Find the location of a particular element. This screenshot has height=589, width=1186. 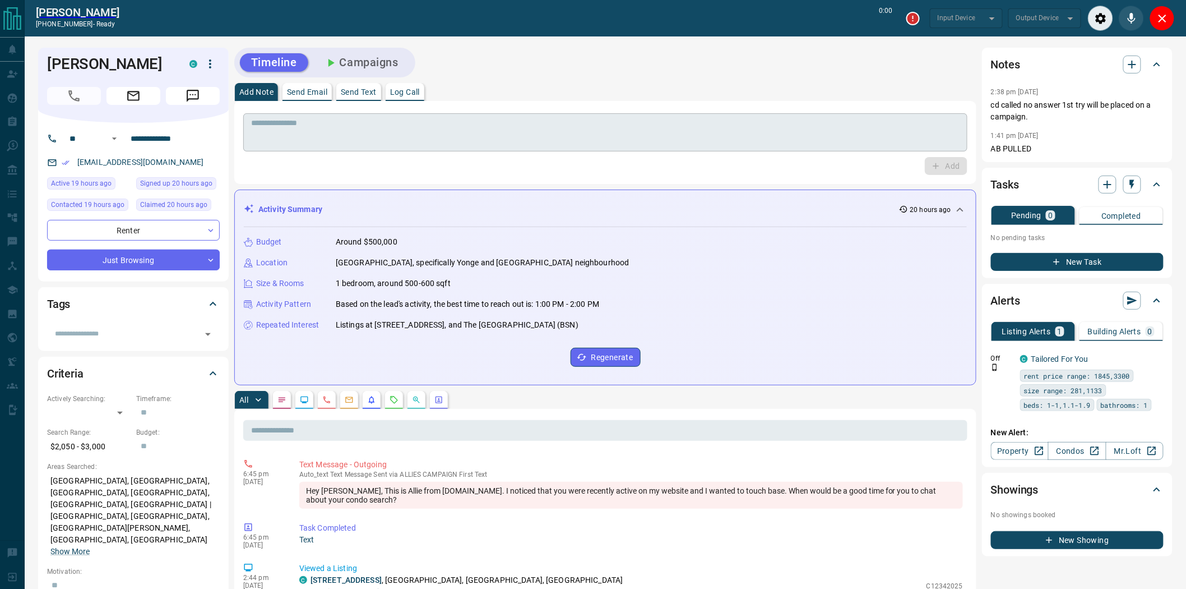

h2: Alerts is located at coordinates (1006, 300).